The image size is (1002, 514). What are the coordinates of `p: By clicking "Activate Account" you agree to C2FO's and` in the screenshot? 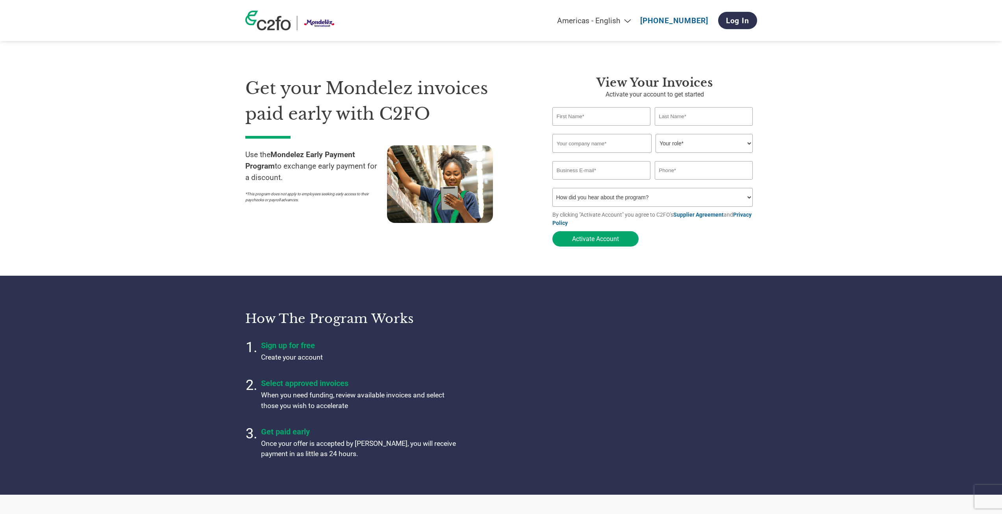 It's located at (655, 219).